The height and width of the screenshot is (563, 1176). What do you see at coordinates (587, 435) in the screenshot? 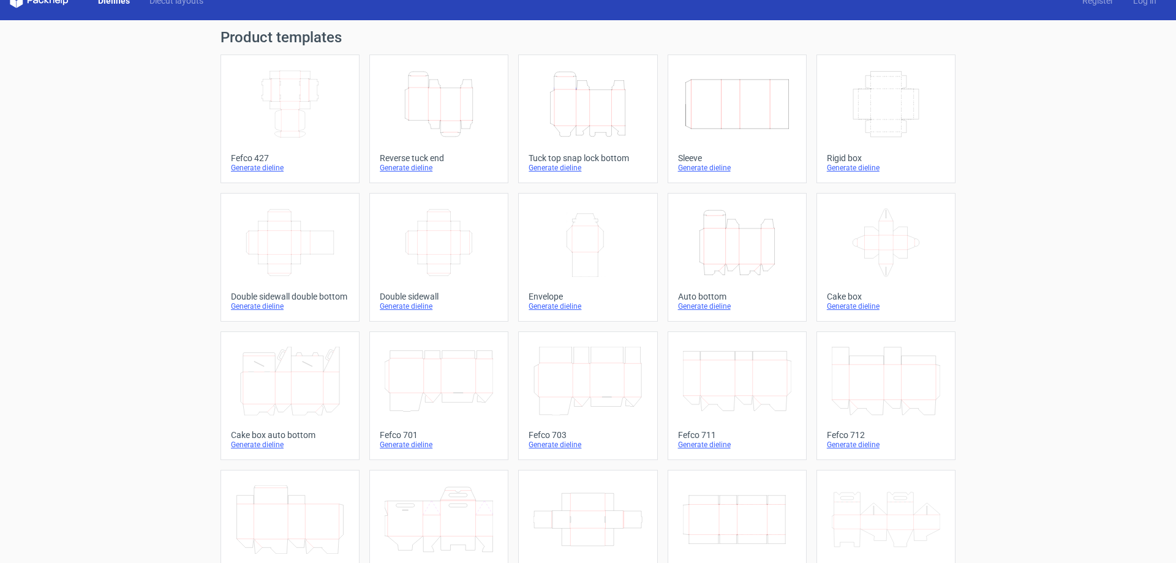
I see `div: Fefco 703` at bounding box center [587, 435].